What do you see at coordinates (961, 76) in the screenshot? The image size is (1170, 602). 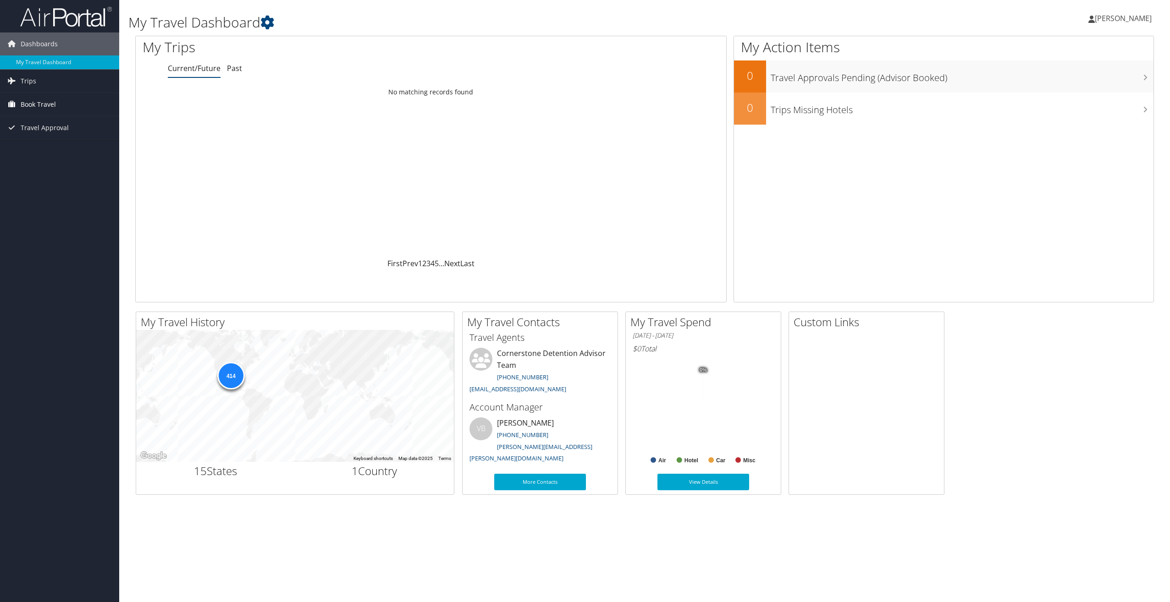 I see `h3: Travel Approvals Pending (Advisor Booked)` at bounding box center [961, 76].